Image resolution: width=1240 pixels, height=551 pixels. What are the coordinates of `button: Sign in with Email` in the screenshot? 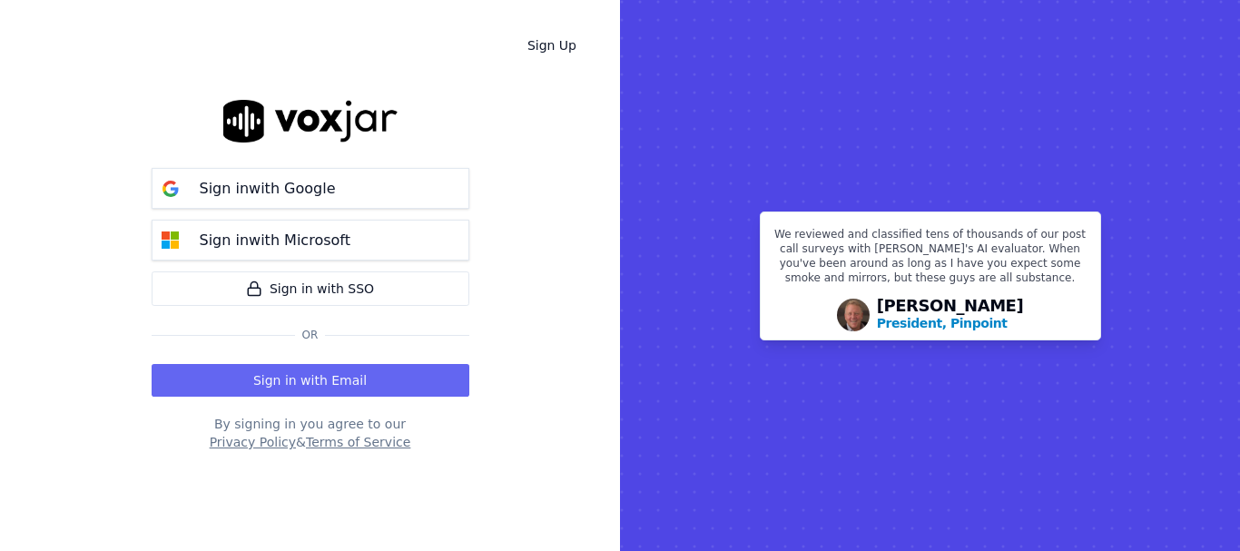 It's located at (310, 380).